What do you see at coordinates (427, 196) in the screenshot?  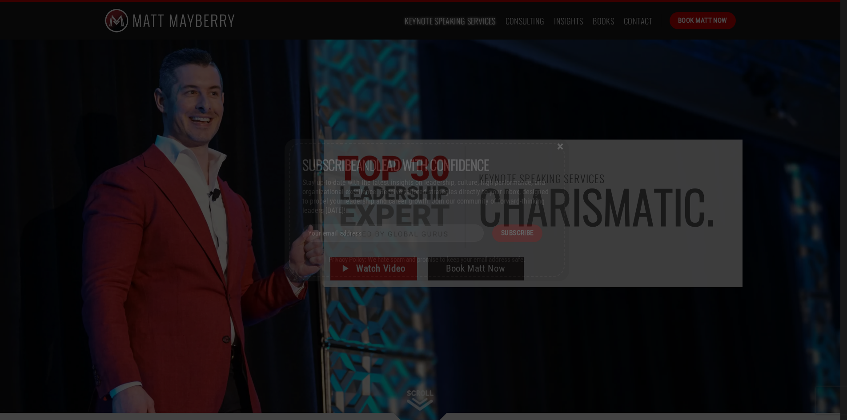 I see `p: Stay up-to-date with the latest insights on leadership, culture, high performance, and organizati...` at bounding box center [427, 196].